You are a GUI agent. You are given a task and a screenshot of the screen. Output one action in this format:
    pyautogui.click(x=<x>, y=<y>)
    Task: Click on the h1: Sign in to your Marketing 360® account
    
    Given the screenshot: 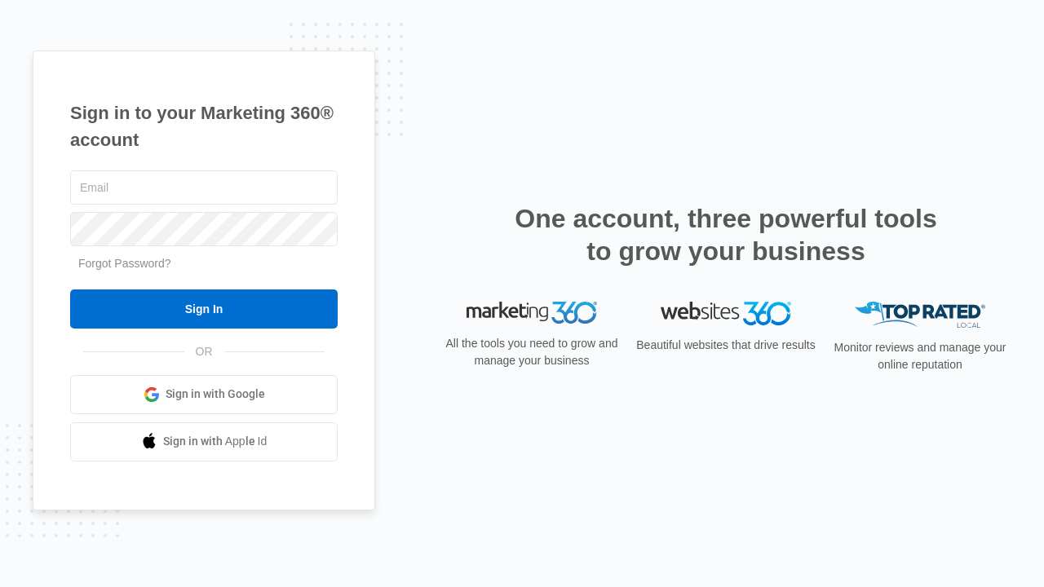 What is the action you would take?
    pyautogui.click(x=204, y=126)
    